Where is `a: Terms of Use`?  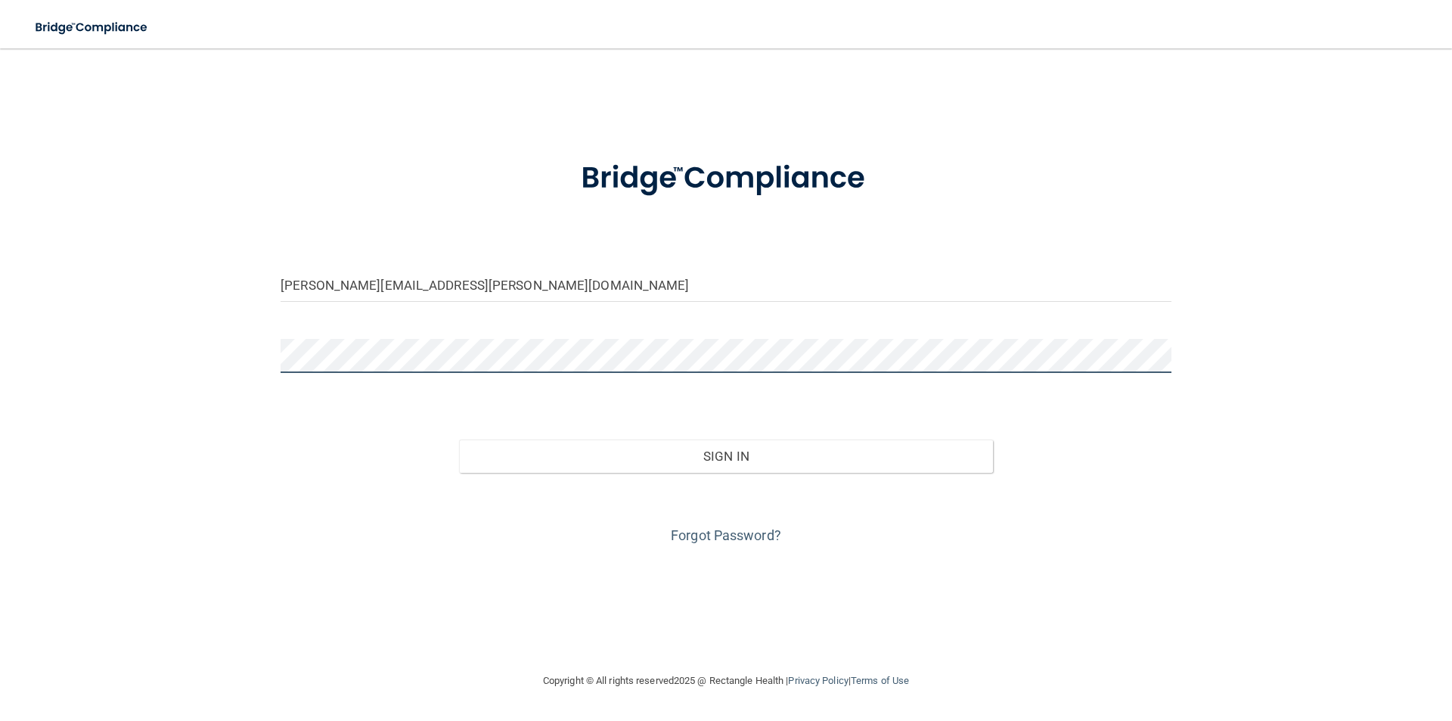 a: Terms of Use is located at coordinates (879, 680).